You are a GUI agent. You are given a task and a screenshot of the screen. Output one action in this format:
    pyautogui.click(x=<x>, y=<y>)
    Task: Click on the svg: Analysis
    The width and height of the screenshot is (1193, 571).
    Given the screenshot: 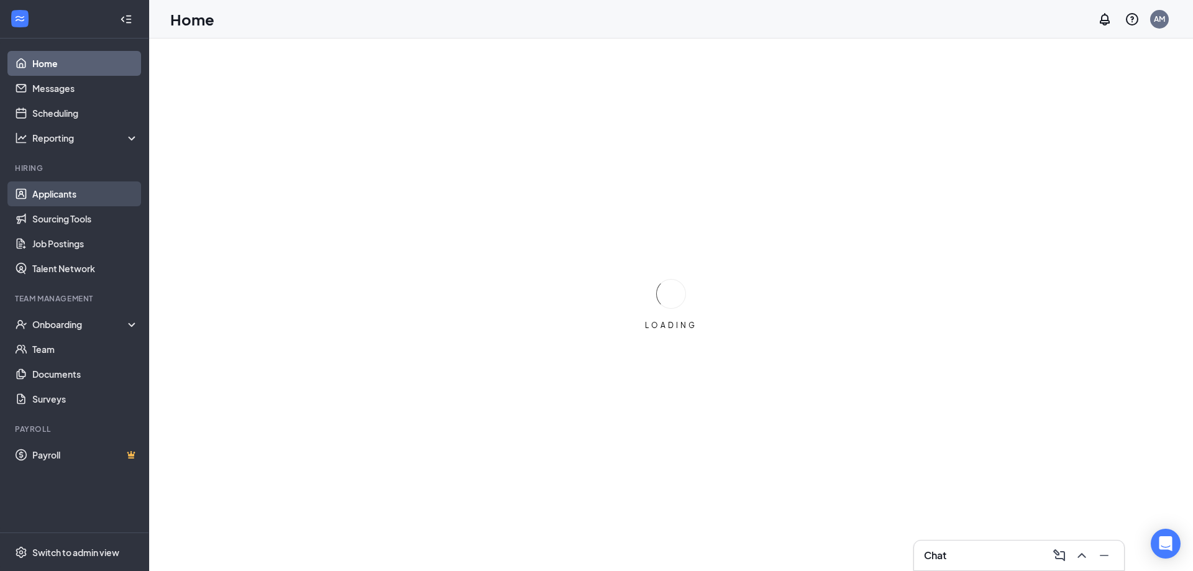 What is the action you would take?
    pyautogui.click(x=21, y=138)
    